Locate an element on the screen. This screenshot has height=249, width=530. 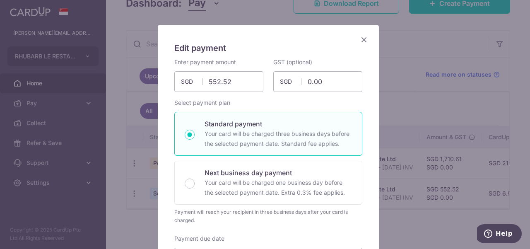
p: Your card will be charged three business days before the selected payment date. Standard fee appl... is located at coordinates (278, 139).